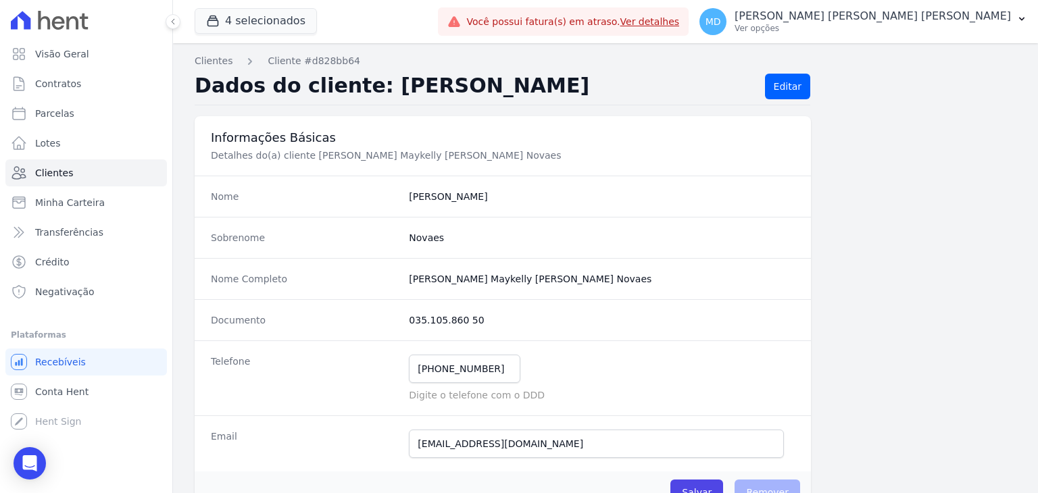 Image resolution: width=1038 pixels, height=493 pixels. Describe the element at coordinates (650, 22) in the screenshot. I see `a: Ver detalhes` at that location.